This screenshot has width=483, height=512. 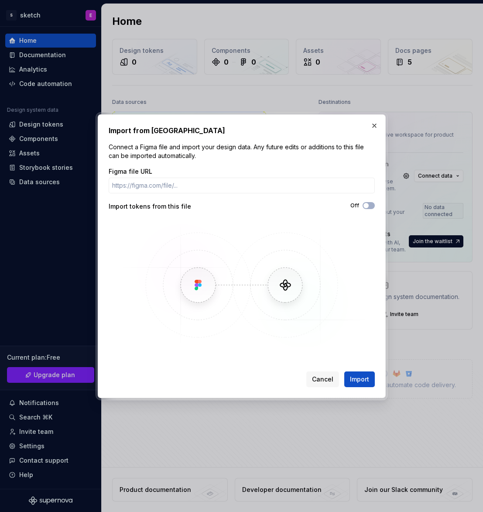 What do you see at coordinates (359, 379) in the screenshot?
I see `span: Import` at bounding box center [359, 379].